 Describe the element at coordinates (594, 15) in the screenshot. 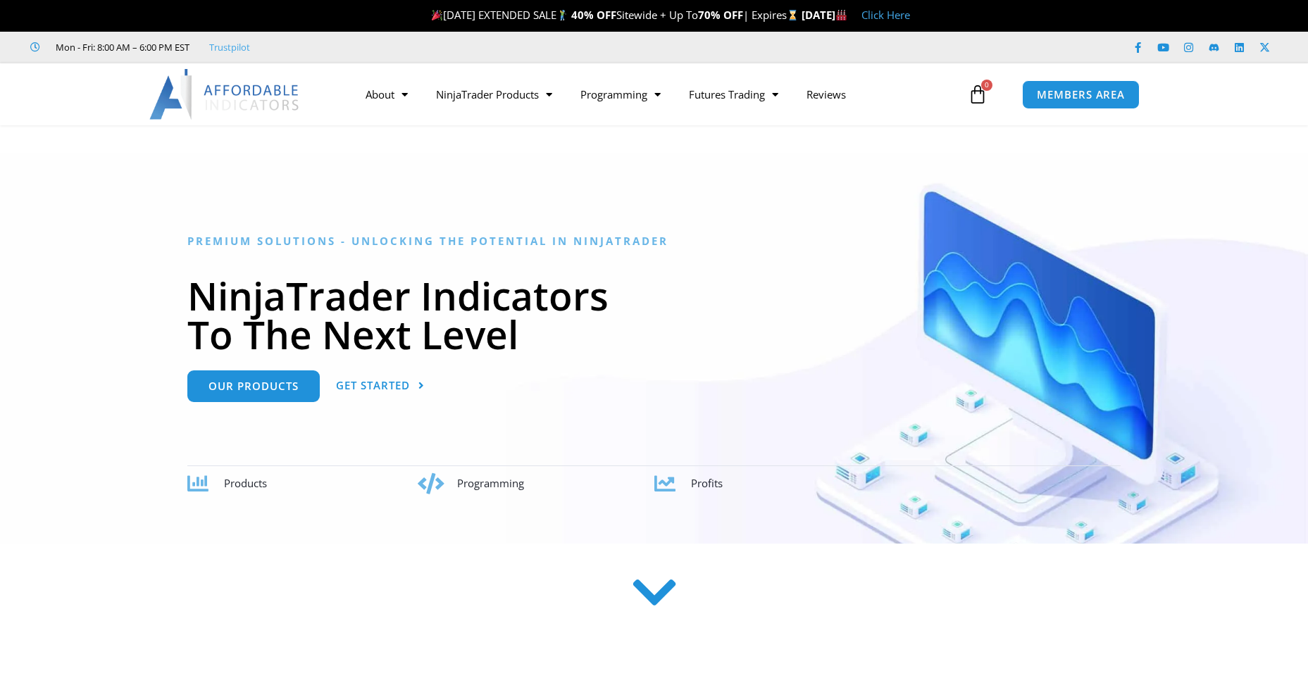

I see `strong: 40% OFF` at that location.